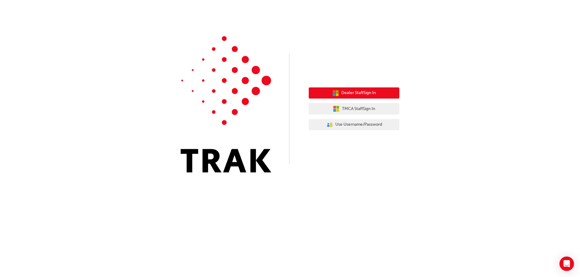 The width and height of the screenshot is (580, 277). What do you see at coordinates (566, 264) in the screenshot?
I see `div: Open Intercom Messenger` at bounding box center [566, 264].